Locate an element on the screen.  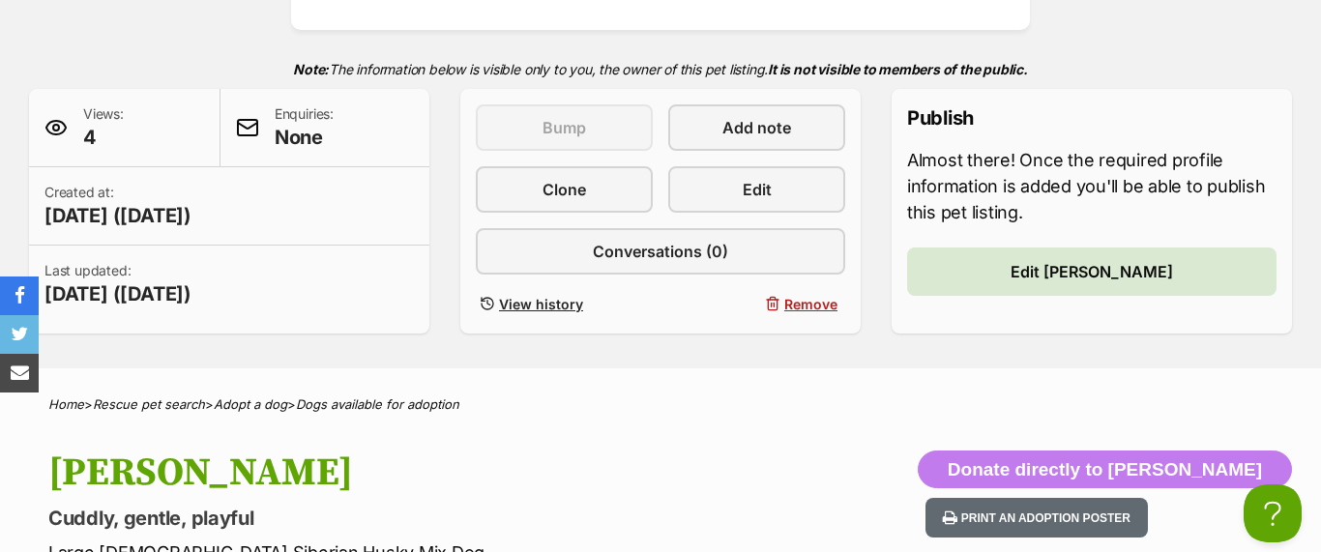
strong: Note: is located at coordinates (311, 69).